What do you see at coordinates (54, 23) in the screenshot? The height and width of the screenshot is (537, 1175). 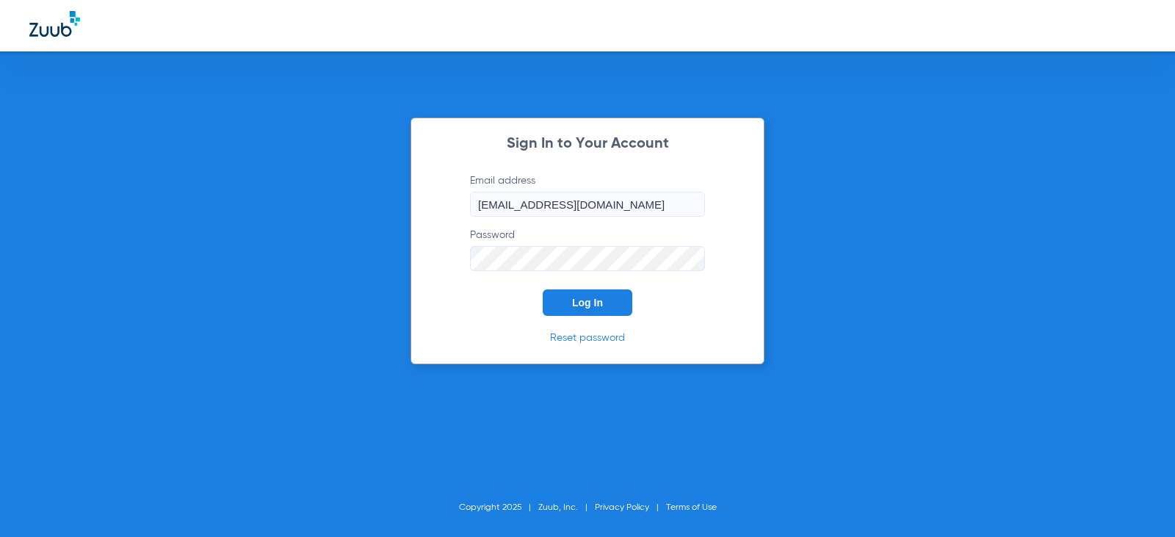 I see `img: Zuub Logo` at bounding box center [54, 23].